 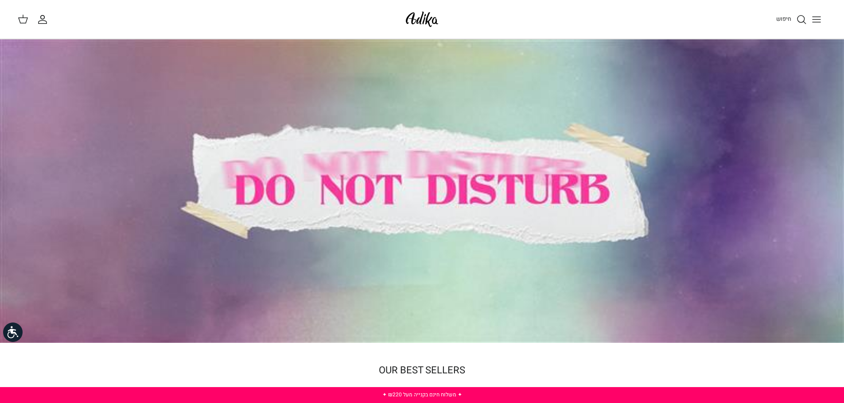 I want to click on a: החשבון שלי, so click(x=44, y=19).